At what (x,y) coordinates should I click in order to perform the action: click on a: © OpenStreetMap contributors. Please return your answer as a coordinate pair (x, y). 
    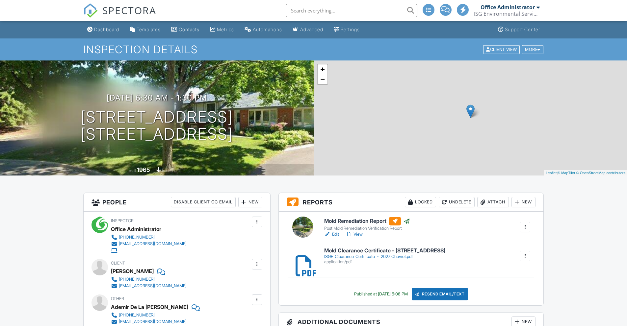
    Looking at the image, I should click on (600, 173).